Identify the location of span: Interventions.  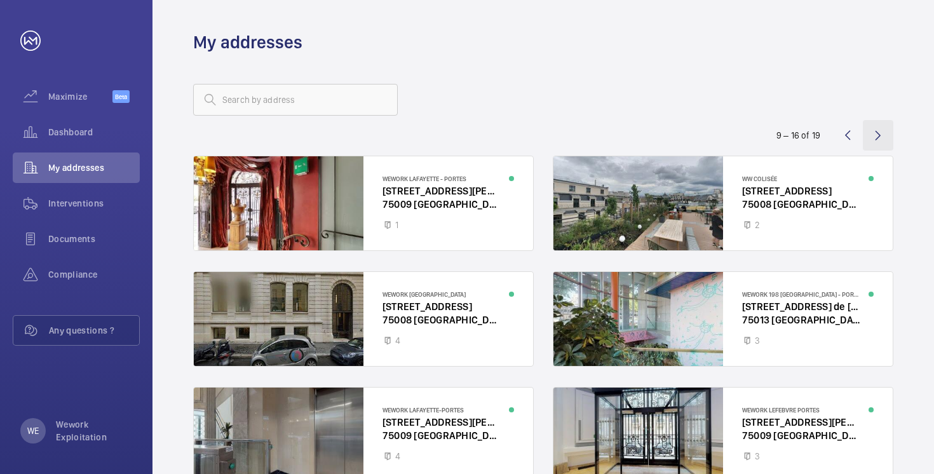
(94, 203).